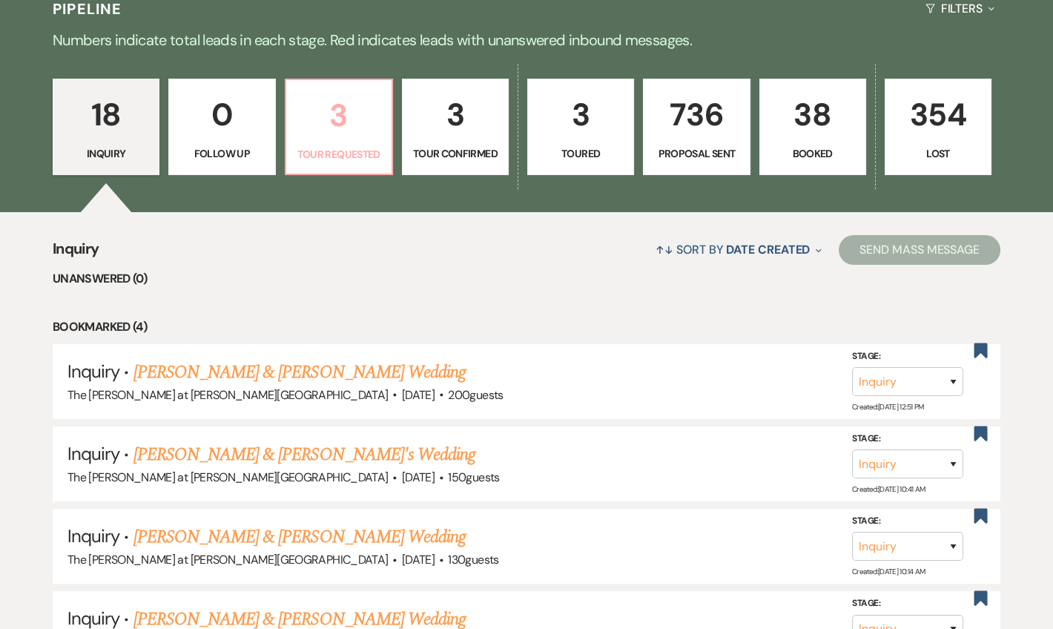 The image size is (1053, 629). I want to click on button: Sort By Date Created, so click(739, 249).